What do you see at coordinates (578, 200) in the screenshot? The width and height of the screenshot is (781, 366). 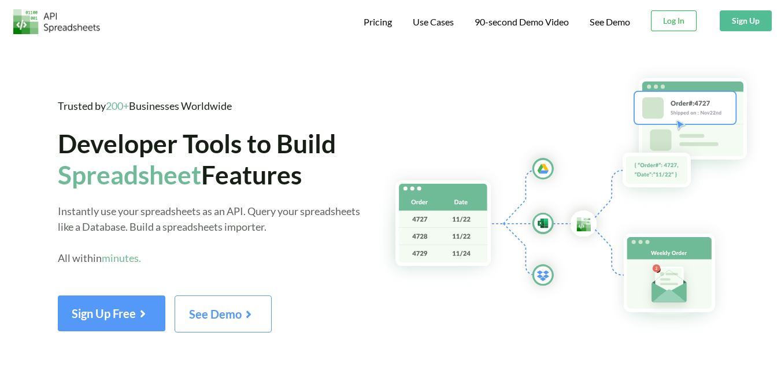 I see `img: Hero Spreadsheet Flow` at bounding box center [578, 200].